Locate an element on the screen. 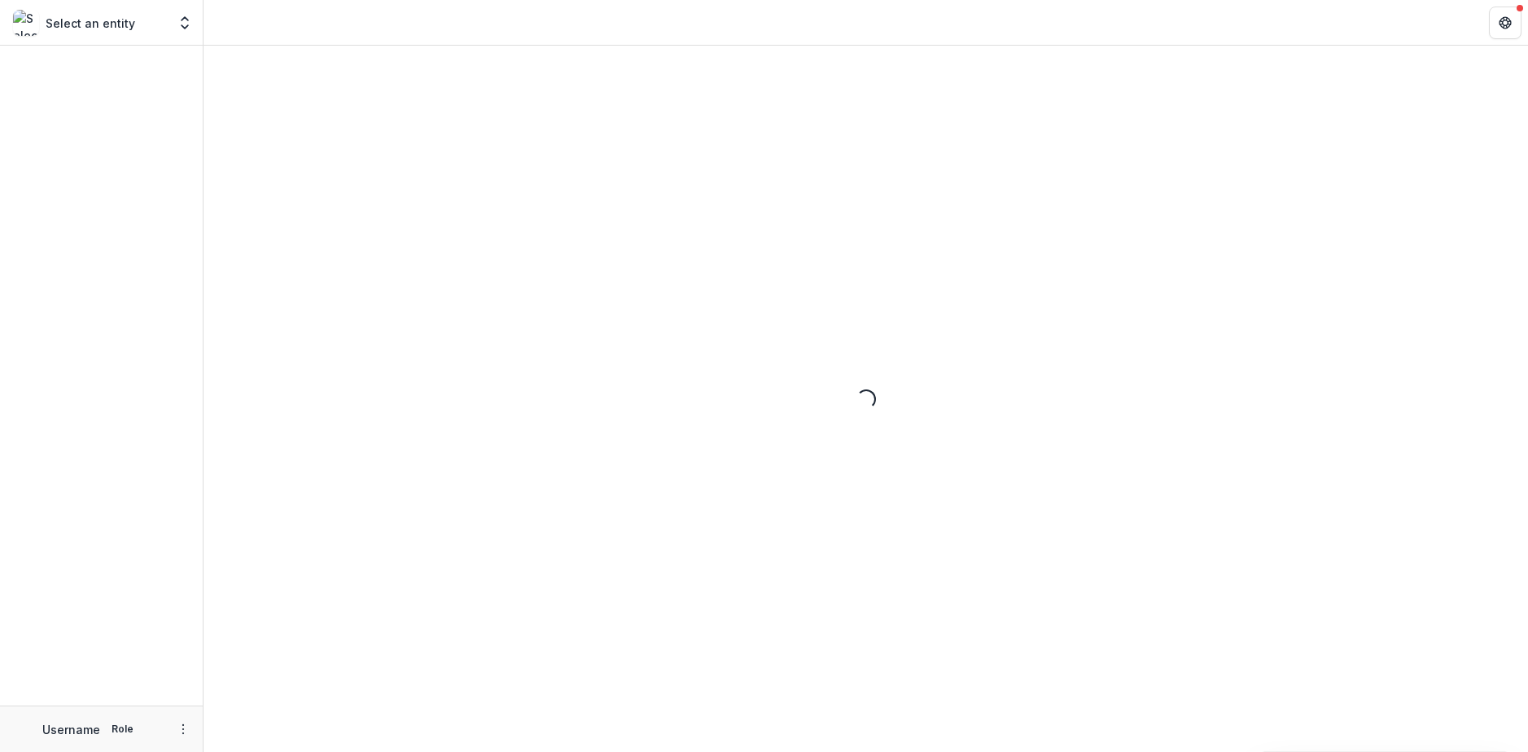 This screenshot has width=1528, height=752. button: Open entity switcher is located at coordinates (185, 23).